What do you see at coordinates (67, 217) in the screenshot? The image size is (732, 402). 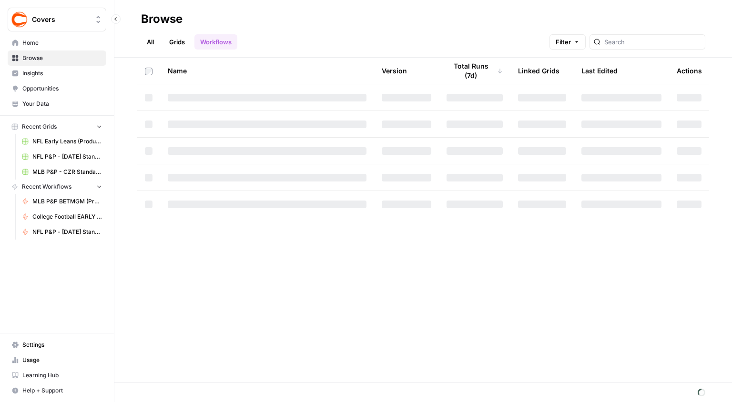 I see `span: College Football EARLY LEANS (Production)` at bounding box center [67, 217].